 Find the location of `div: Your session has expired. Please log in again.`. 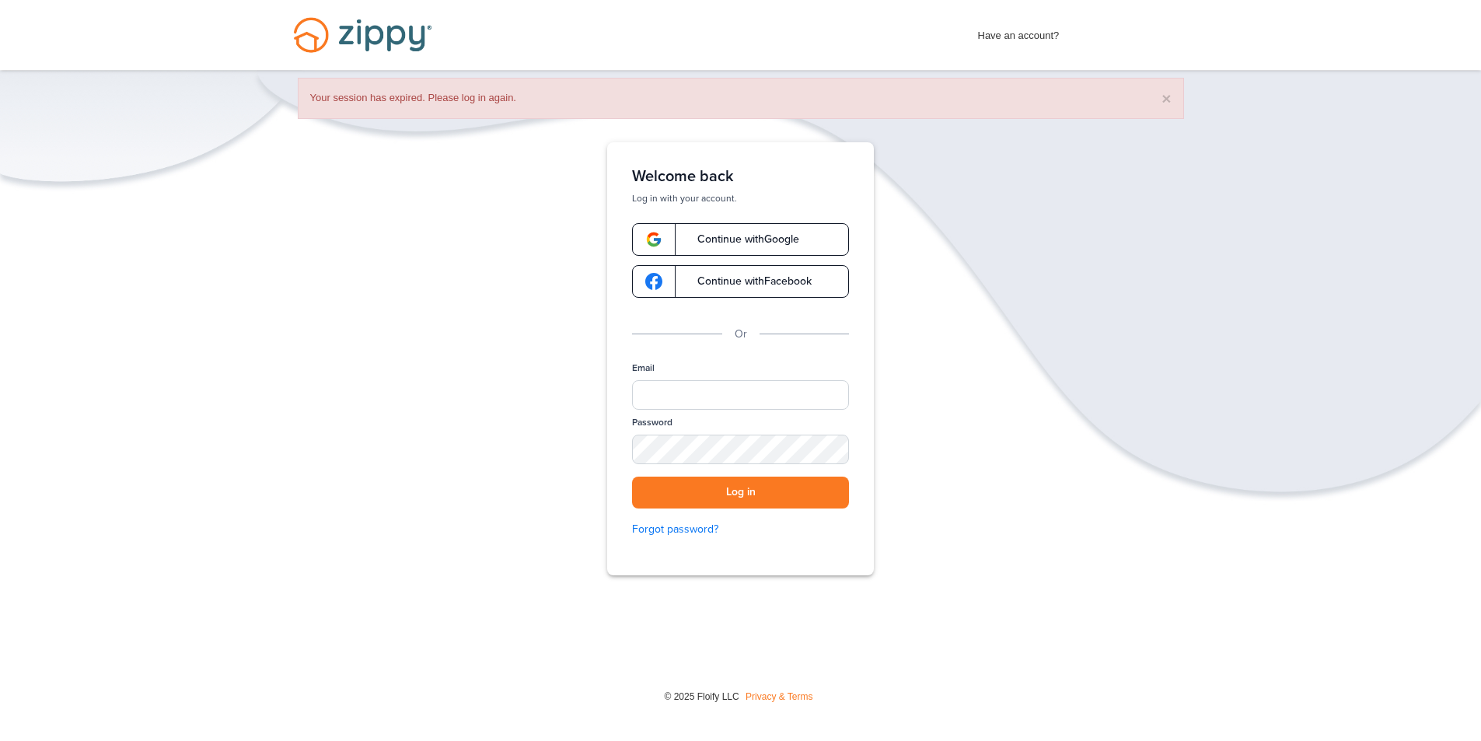

div: Your session has expired. Please log in again. is located at coordinates (741, 98).